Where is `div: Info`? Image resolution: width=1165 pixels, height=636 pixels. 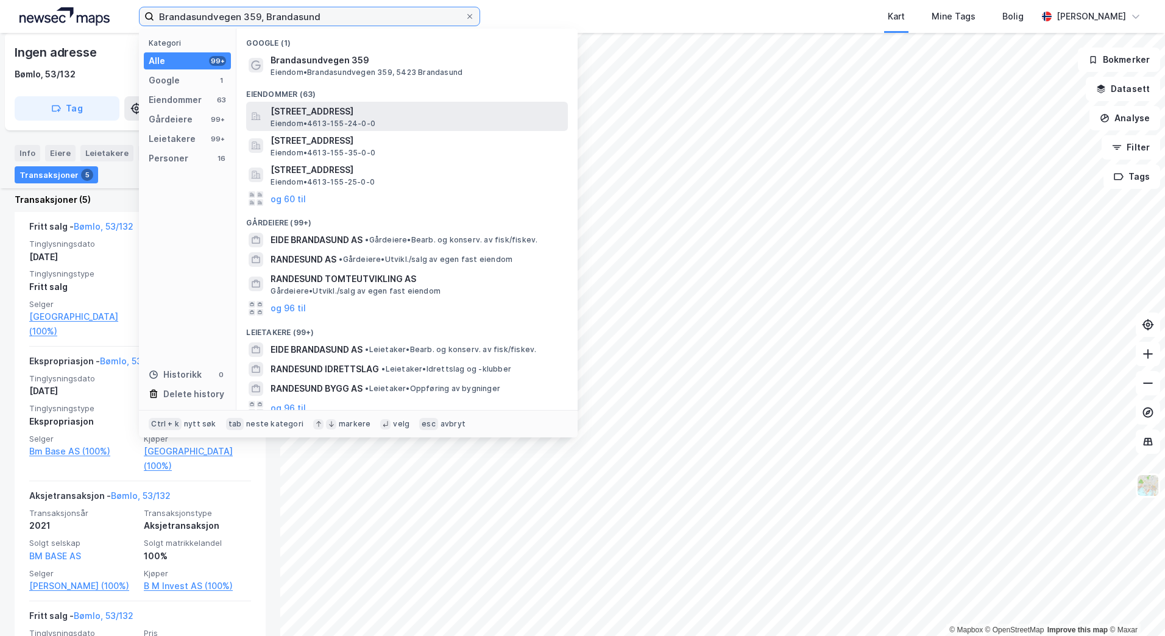 div: Info is located at coordinates (27, 153).